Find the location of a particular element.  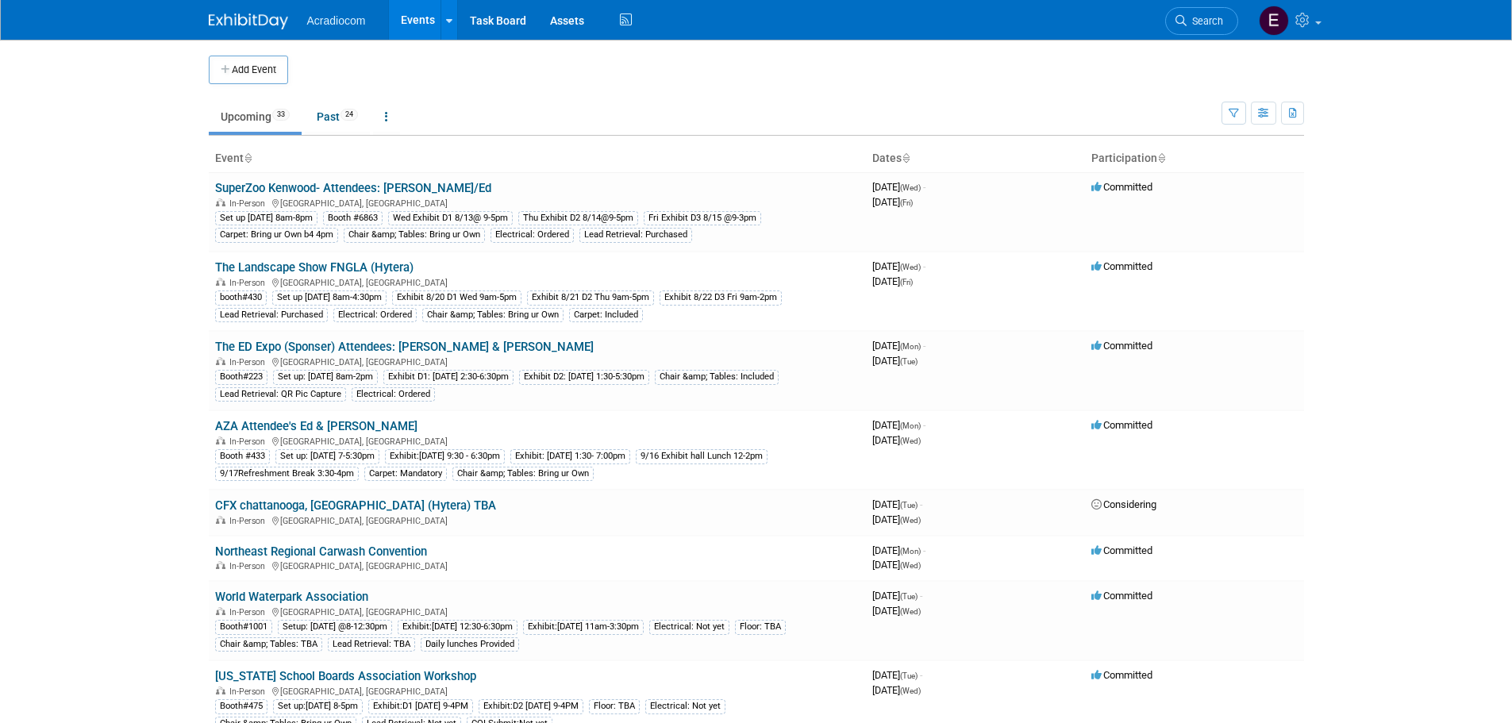

div: Chair &amp; Tables: Included is located at coordinates (717, 377).